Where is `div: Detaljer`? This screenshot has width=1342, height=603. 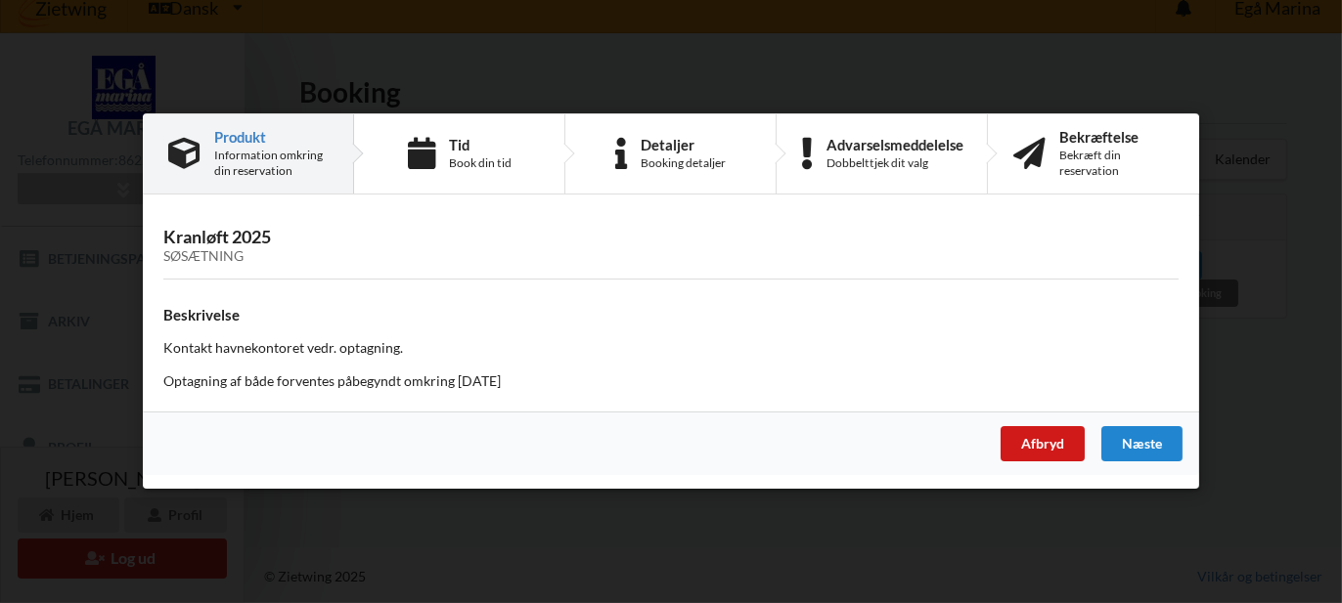
div: Detaljer is located at coordinates (683, 145).